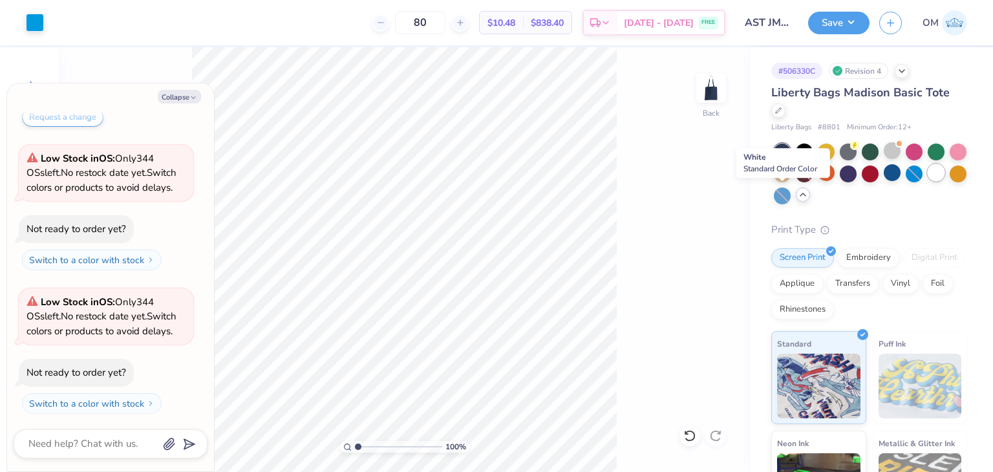 Image resolution: width=993 pixels, height=472 pixels. What do you see at coordinates (797, 284) in the screenshot?
I see `div: Applique` at bounding box center [797, 284].